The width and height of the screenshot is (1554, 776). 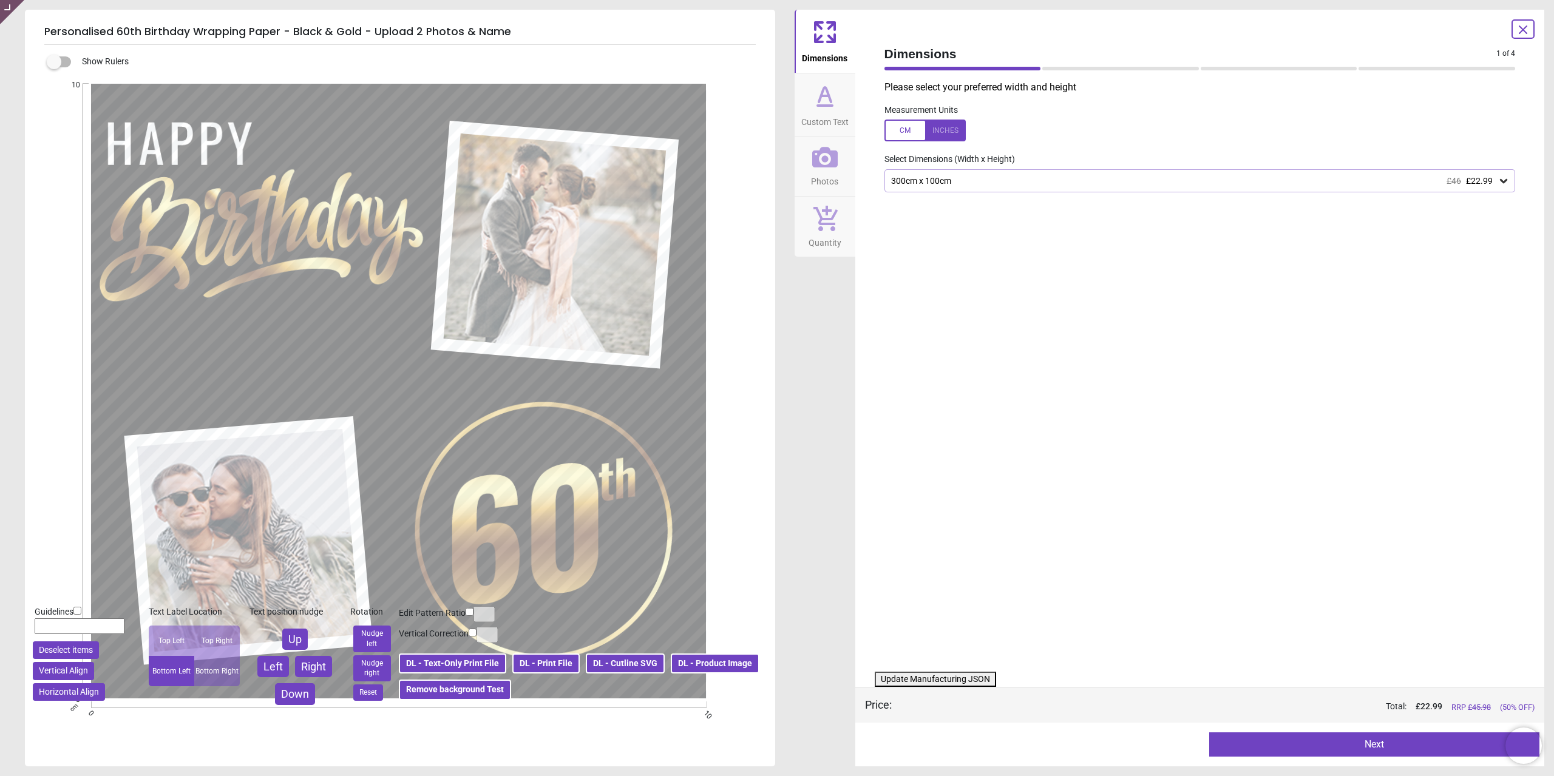 I want to click on span: £ 45.98, so click(x=1479, y=707).